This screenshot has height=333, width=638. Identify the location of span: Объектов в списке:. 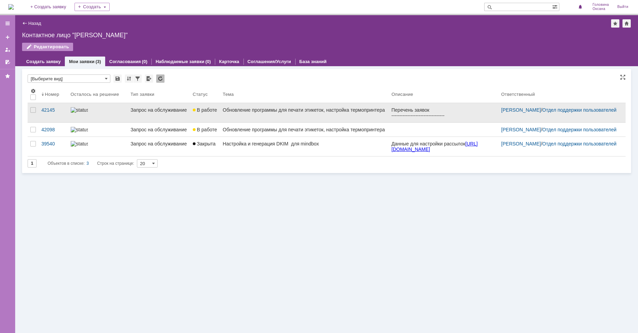
(66, 163).